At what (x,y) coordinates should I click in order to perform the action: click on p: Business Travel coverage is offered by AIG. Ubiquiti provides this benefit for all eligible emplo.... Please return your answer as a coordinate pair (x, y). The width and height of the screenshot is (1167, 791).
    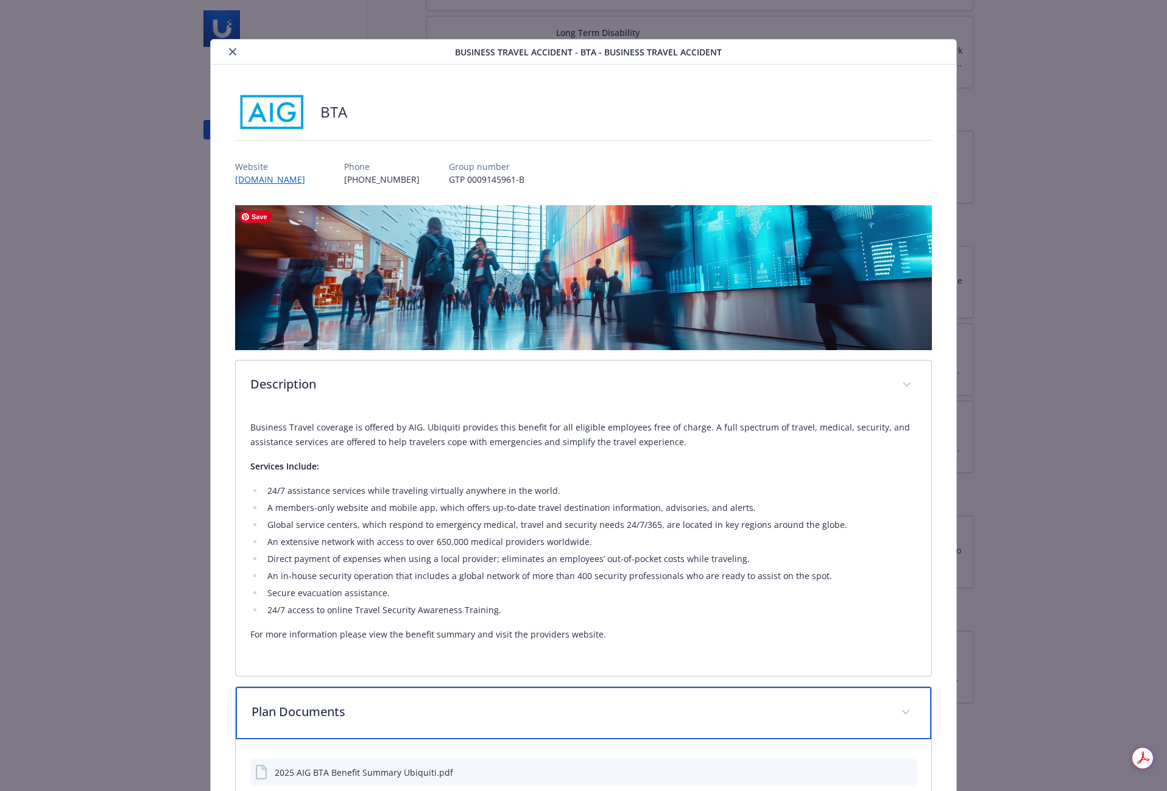
    Looking at the image, I should click on (584, 435).